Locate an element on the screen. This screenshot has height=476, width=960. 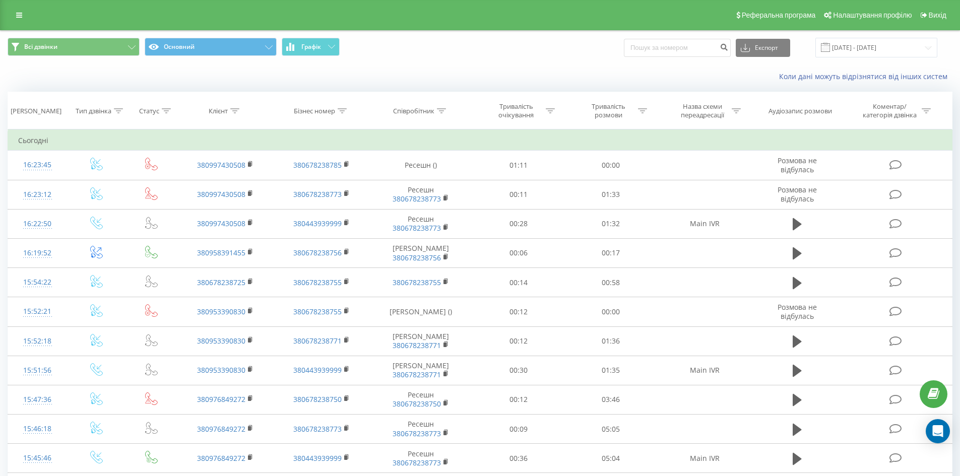
div: Статус is located at coordinates (149, 111).